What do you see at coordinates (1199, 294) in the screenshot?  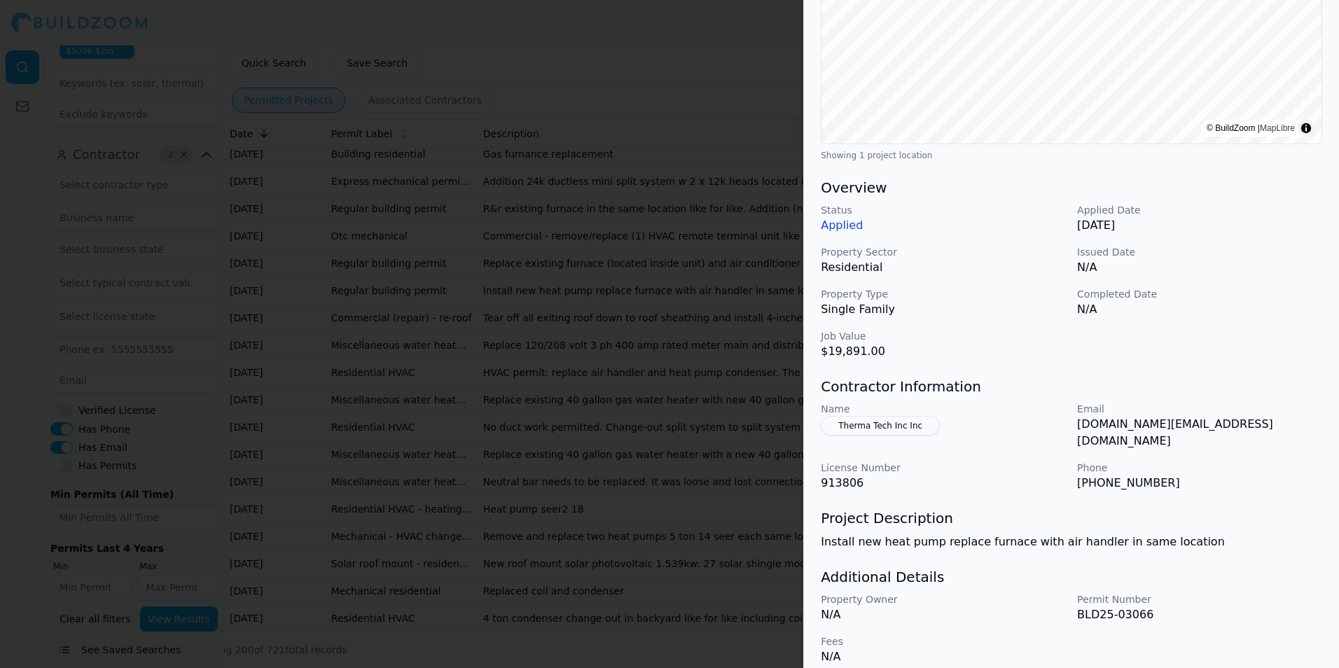 I see `p: Completed Date` at bounding box center [1199, 294].